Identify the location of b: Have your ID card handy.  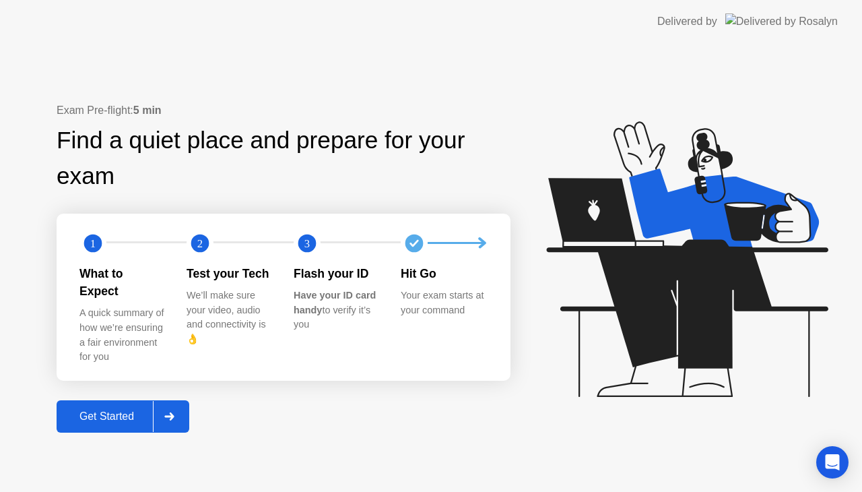
(335, 302).